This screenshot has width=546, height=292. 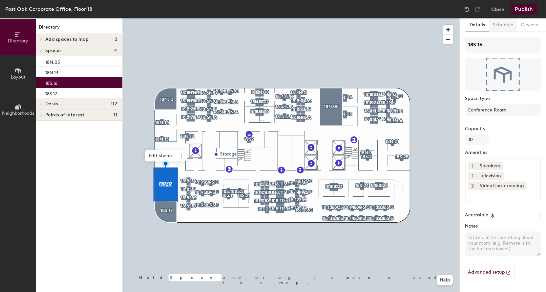 What do you see at coordinates (51, 93) in the screenshot?
I see `p: 18S.17` at bounding box center [51, 93].